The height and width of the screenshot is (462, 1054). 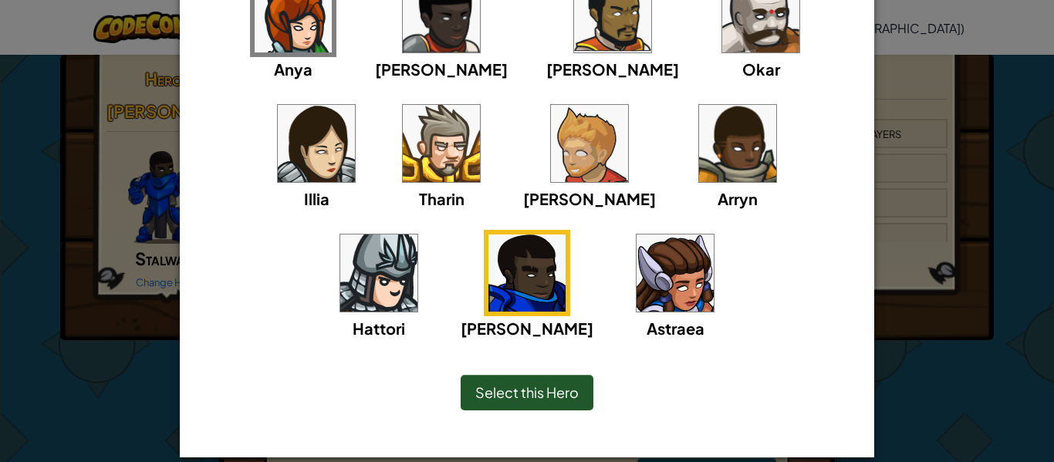 What do you see at coordinates (316, 198) in the screenshot?
I see `span: Illia` at bounding box center [316, 198].